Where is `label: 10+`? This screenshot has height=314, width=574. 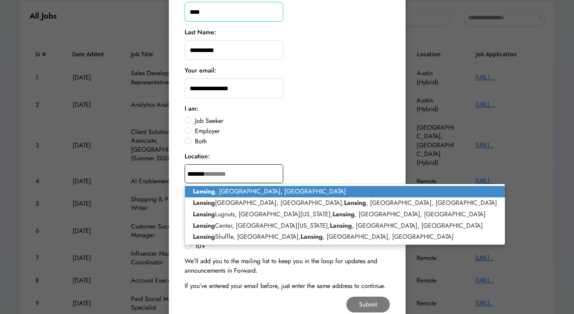 label: 10+ is located at coordinates (291, 246).